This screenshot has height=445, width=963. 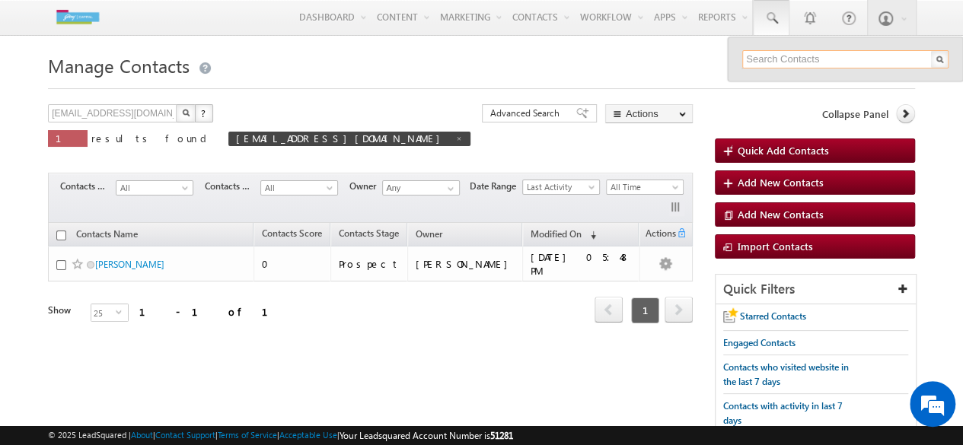 I want to click on span: © 2025 LeadSquared | | | | |, so click(x=280, y=435).